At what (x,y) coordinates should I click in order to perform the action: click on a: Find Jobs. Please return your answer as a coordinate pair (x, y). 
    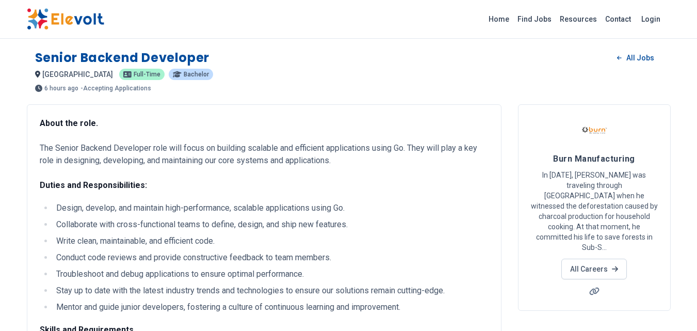
    Looking at the image, I should click on (534, 19).